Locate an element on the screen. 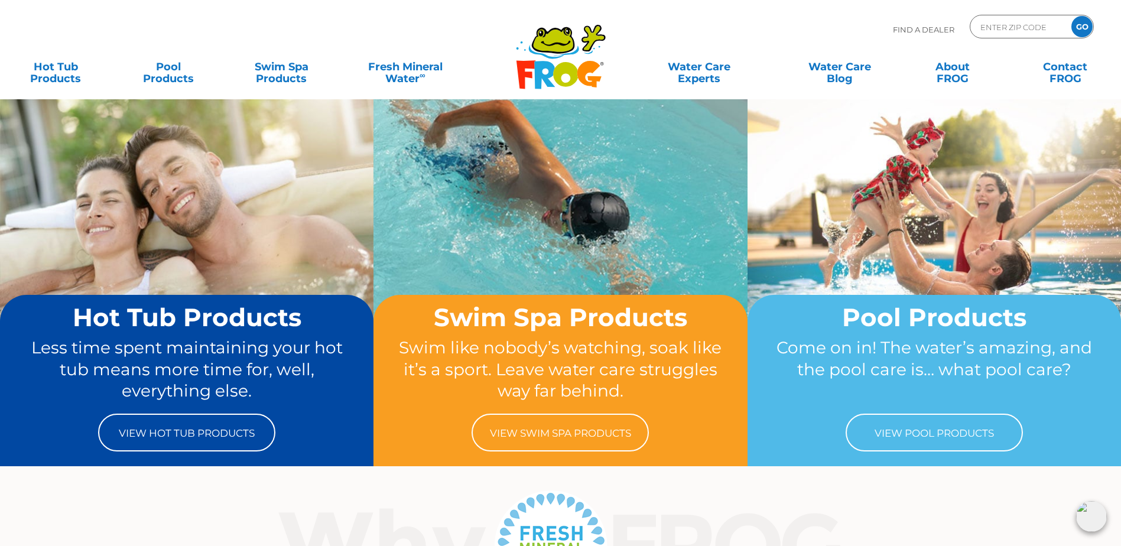  a: Hot TubProducts is located at coordinates (56, 67).